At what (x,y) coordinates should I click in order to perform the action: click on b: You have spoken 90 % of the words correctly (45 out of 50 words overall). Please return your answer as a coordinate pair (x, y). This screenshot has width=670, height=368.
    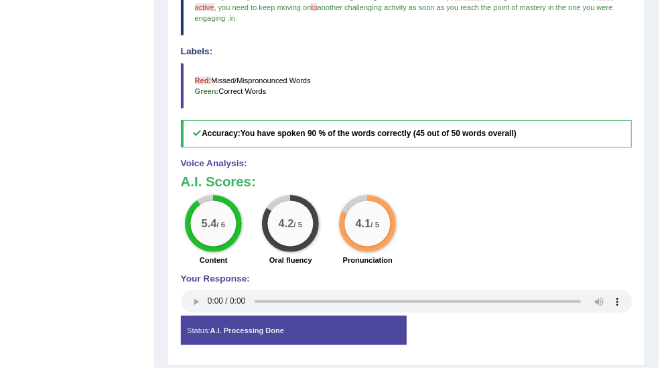
    Looking at the image, I should click on (378, 133).